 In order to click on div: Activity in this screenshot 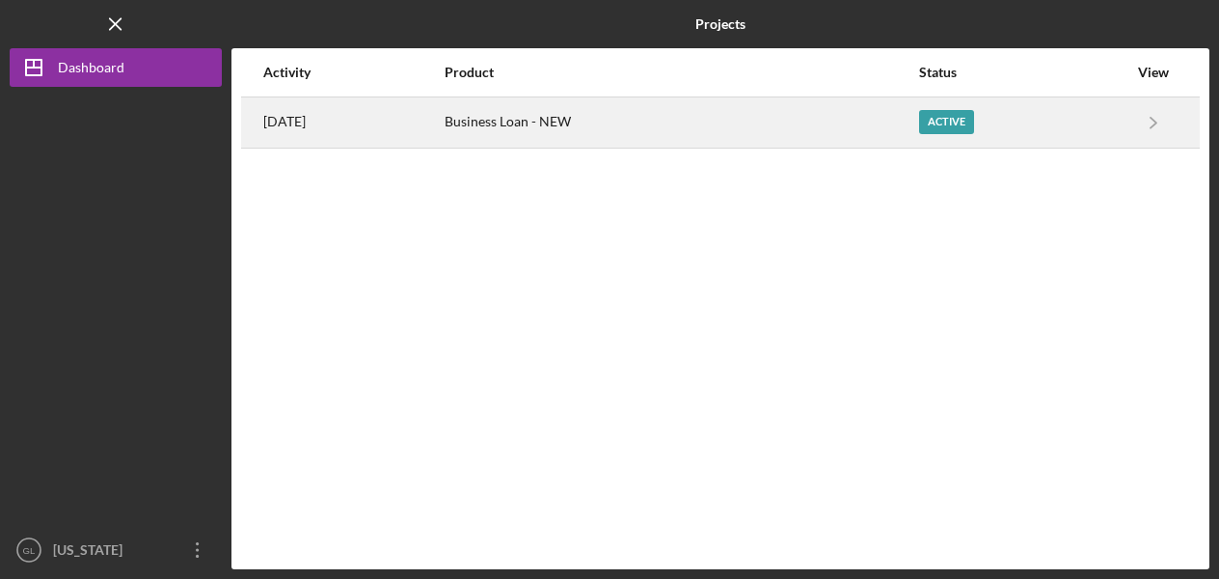, I will do `click(353, 72)`.